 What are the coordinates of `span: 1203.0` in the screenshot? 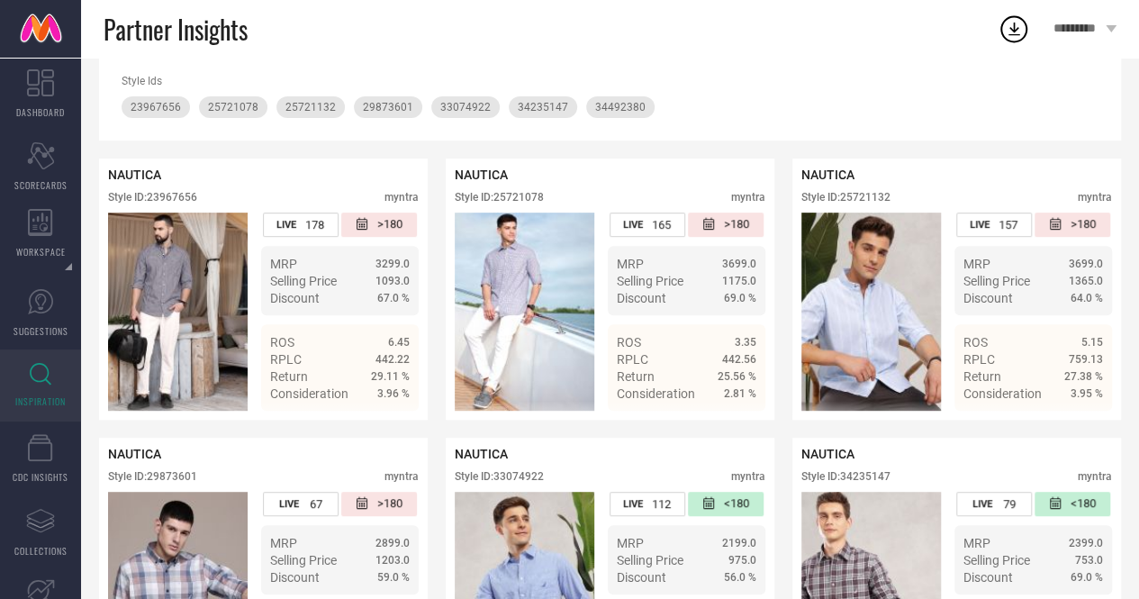 It's located at (393, 560).